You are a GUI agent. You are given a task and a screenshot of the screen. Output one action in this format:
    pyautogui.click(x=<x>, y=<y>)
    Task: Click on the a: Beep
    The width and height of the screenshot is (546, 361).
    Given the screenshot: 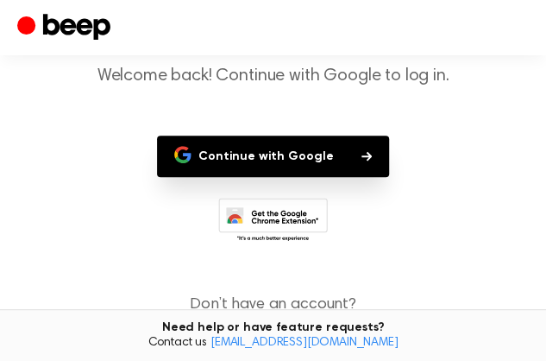 What is the action you would take?
    pyautogui.click(x=66, y=28)
    